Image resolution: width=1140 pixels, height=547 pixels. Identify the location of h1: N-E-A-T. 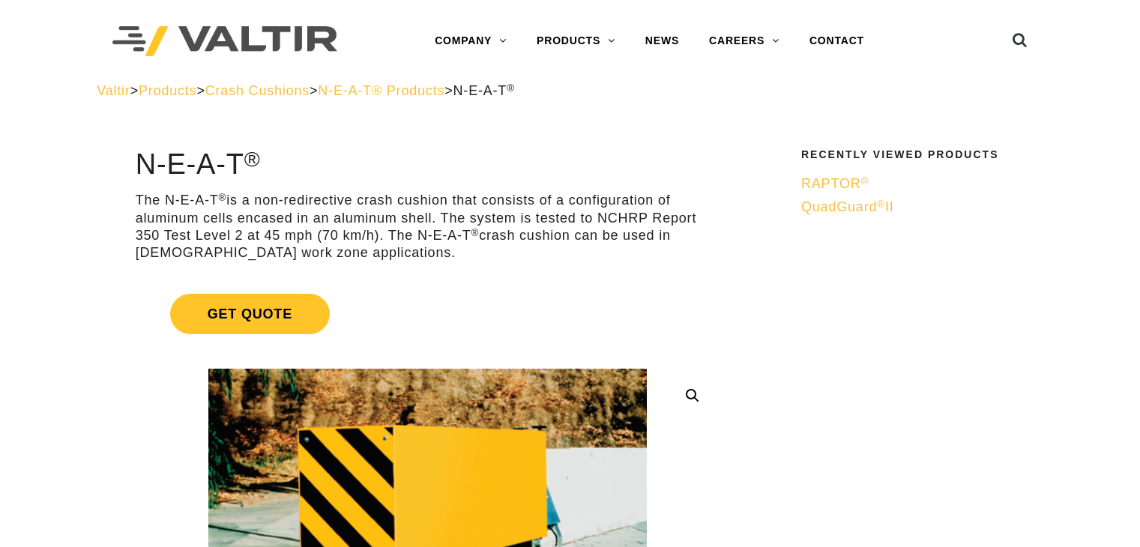
(427, 165).